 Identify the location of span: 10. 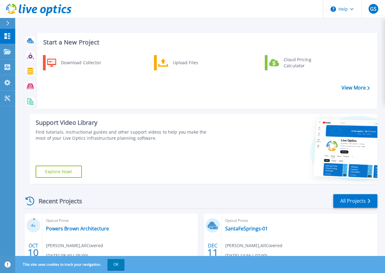
(33, 252).